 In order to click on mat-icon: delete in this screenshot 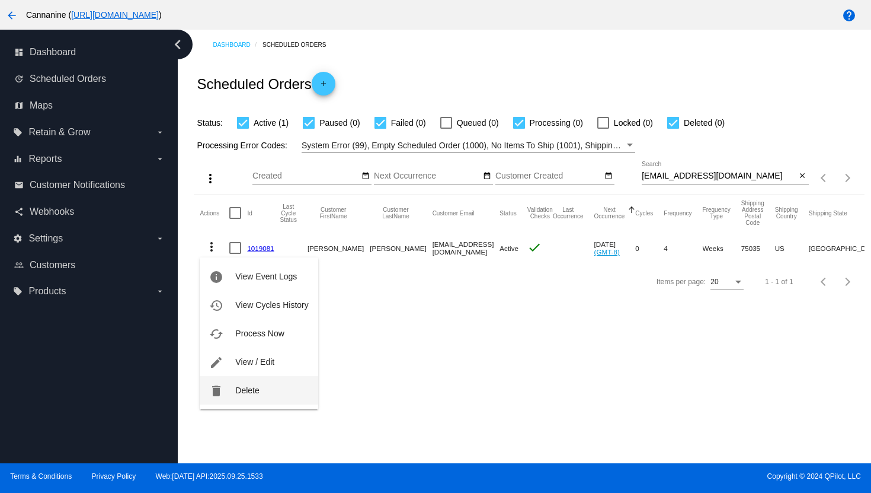, I will do `click(216, 391)`.